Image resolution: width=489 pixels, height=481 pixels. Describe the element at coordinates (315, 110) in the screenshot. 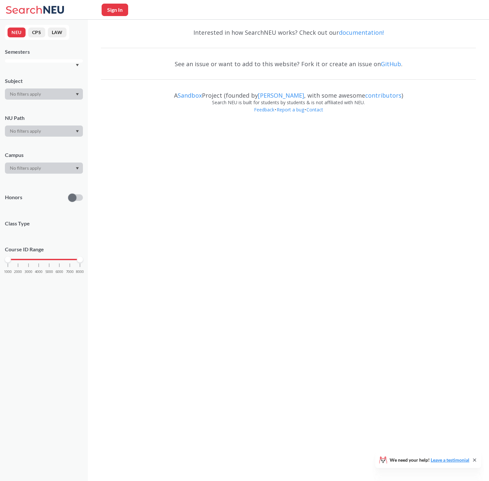

I see `a: Contact` at that location.